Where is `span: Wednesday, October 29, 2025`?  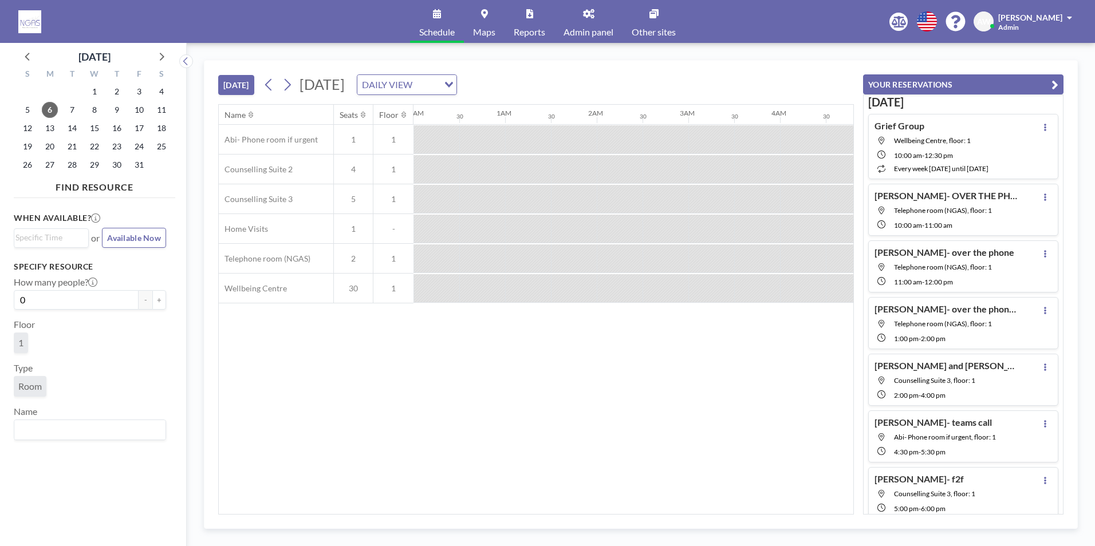
span: Wednesday, October 29, 2025 is located at coordinates (94, 165).